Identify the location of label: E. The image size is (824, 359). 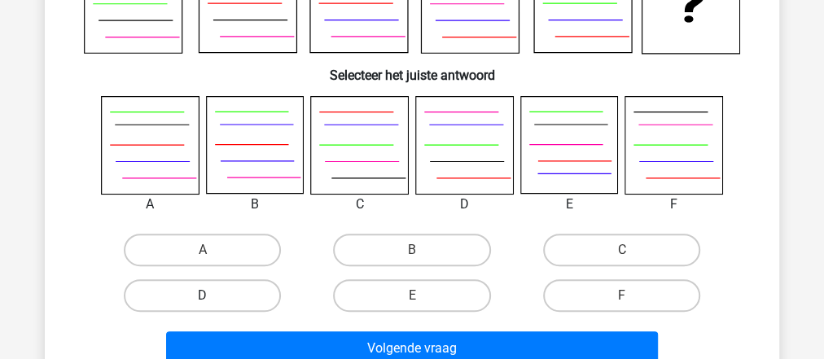
(411, 295).